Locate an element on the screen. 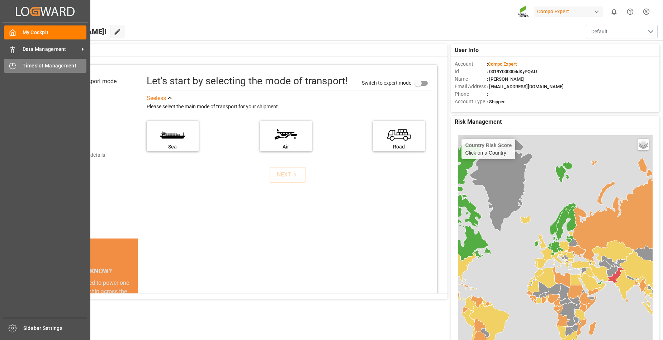 The height and width of the screenshot is (340, 663). span: User Info is located at coordinates (467, 50).